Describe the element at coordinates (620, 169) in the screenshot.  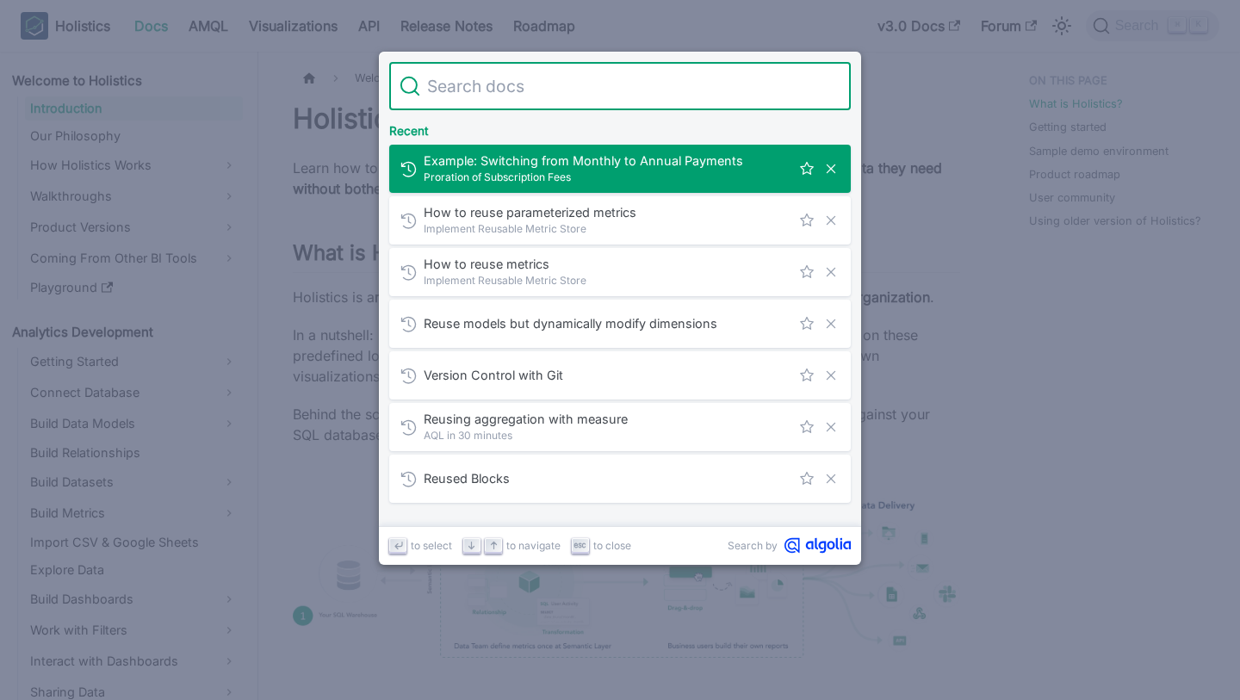
I see `a: Example: Switching from Monthly to Annual Payments​Proration of Subscription Fees` at that location.